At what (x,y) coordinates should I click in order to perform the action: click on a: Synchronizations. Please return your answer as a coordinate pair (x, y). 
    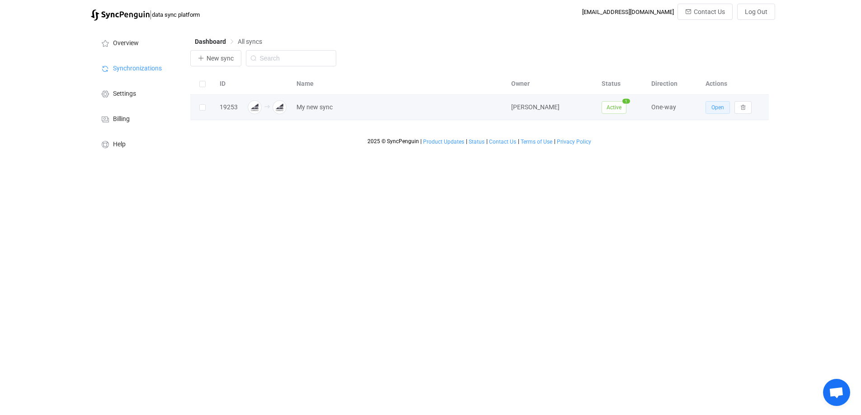
    Looking at the image, I should click on (136, 68).